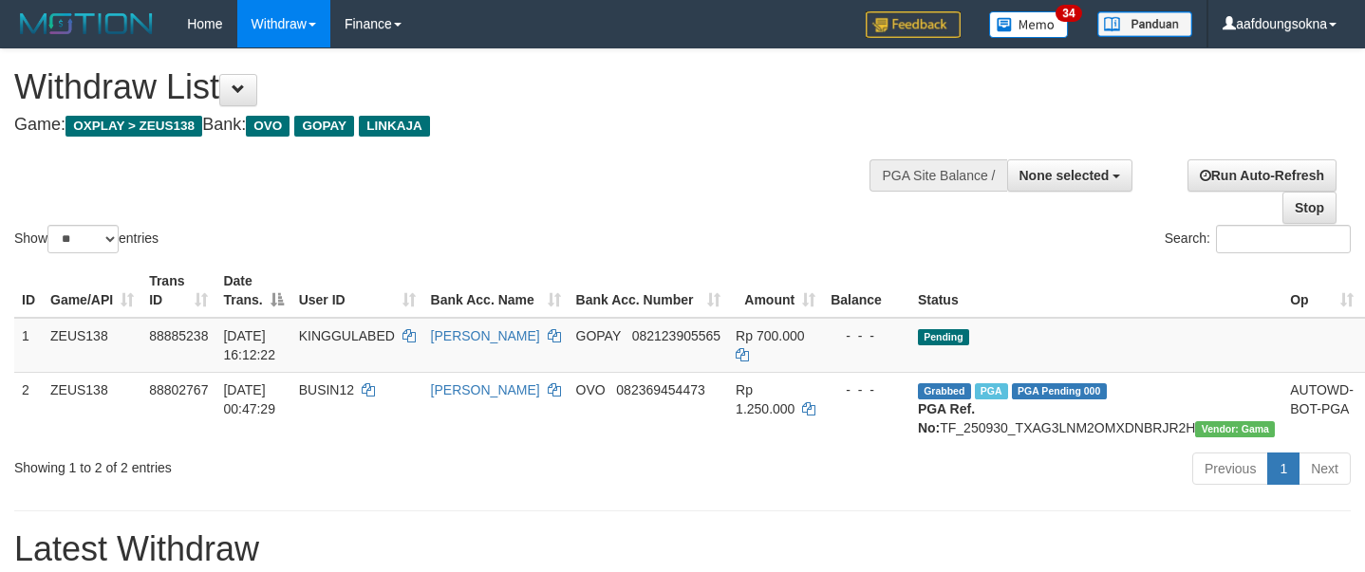  What do you see at coordinates (1096, 290) in the screenshot?
I see `th: Status` at bounding box center [1096, 290].